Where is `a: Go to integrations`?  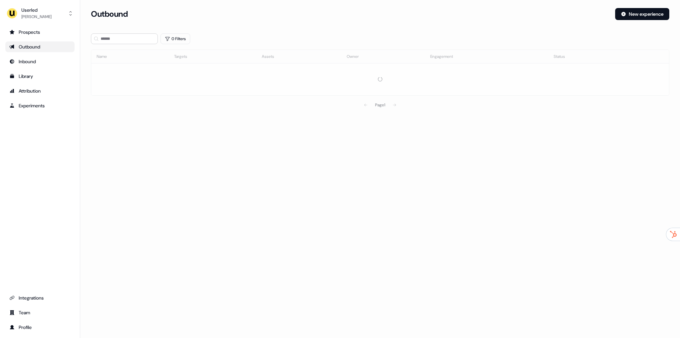 a: Go to integrations is located at coordinates (40, 298).